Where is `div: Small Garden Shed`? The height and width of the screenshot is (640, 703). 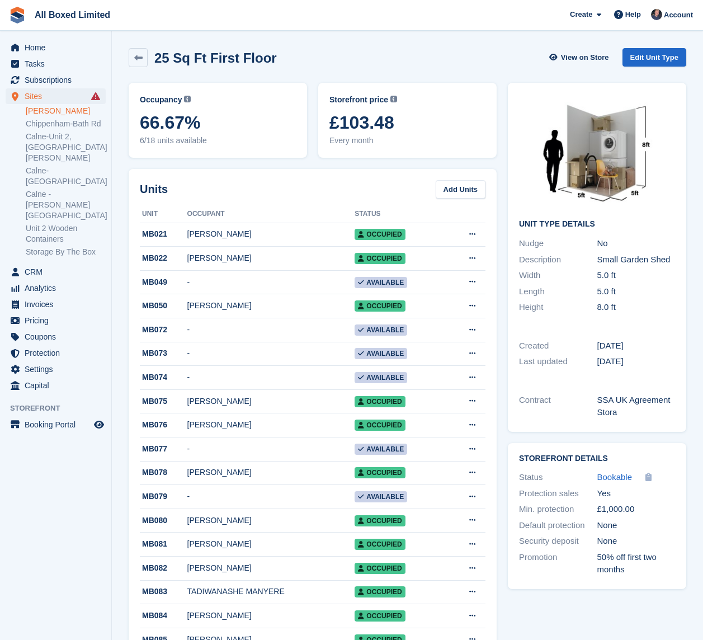
div: Small Garden Shed is located at coordinates (636, 259).